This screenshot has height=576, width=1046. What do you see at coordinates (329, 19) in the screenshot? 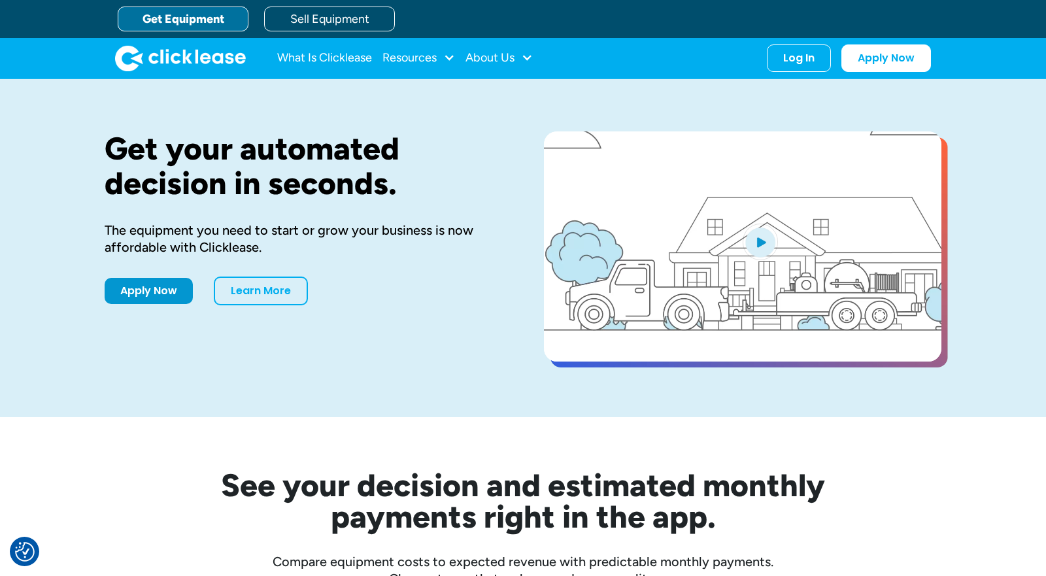
I see `a: Sell Equipment` at bounding box center [329, 19].